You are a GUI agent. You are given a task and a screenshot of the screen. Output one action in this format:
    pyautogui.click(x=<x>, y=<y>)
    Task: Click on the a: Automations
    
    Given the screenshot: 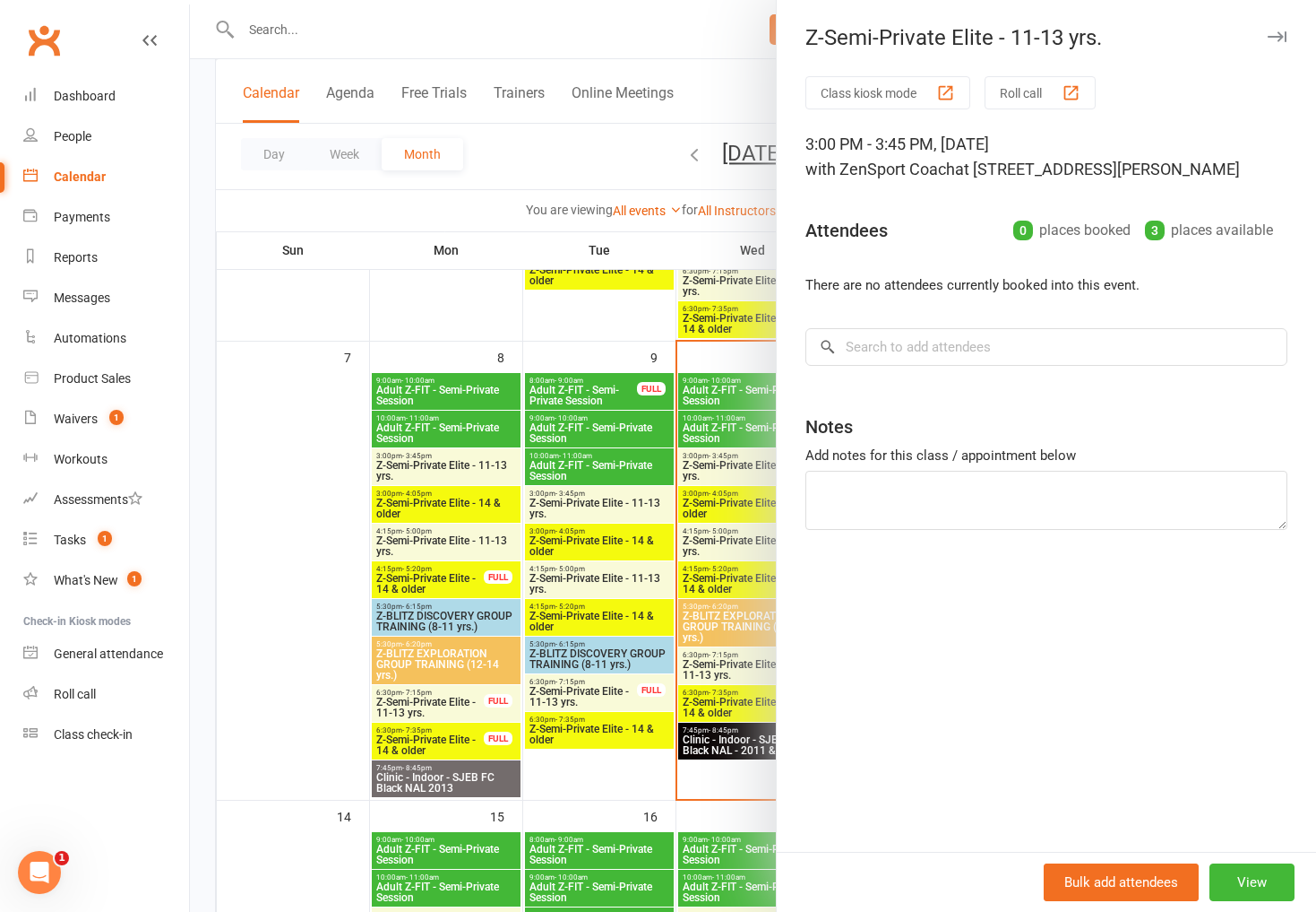 What is the action you would take?
    pyautogui.click(x=106, y=338)
    